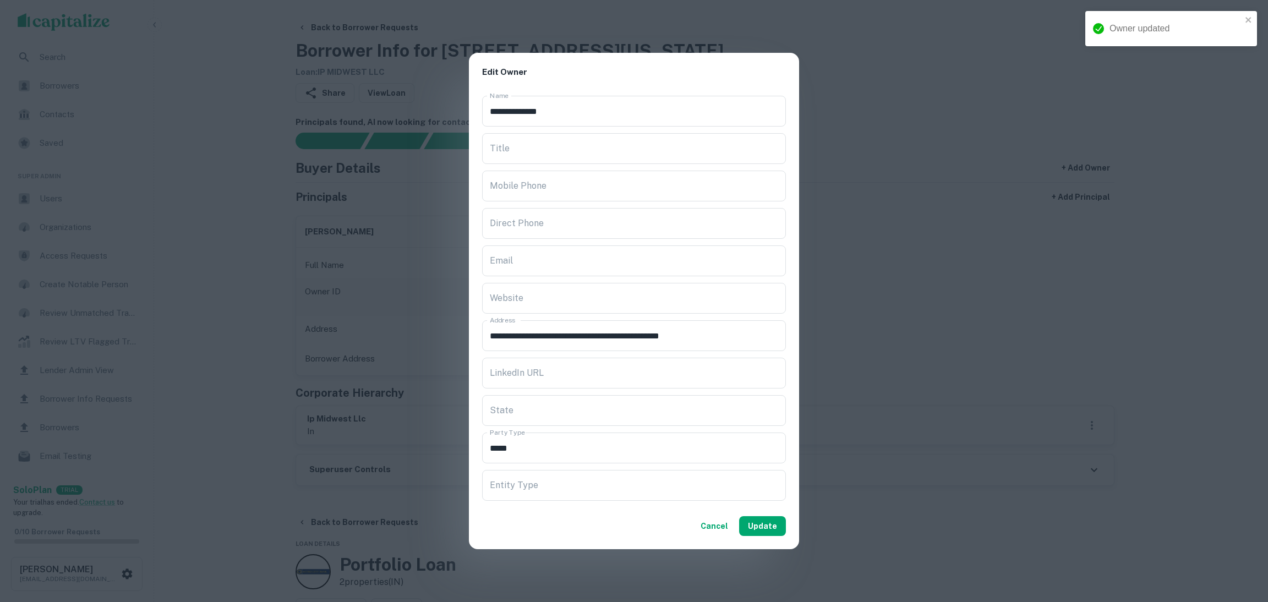  What do you see at coordinates (1249, 20) in the screenshot?
I see `button: close` at bounding box center [1249, 20].